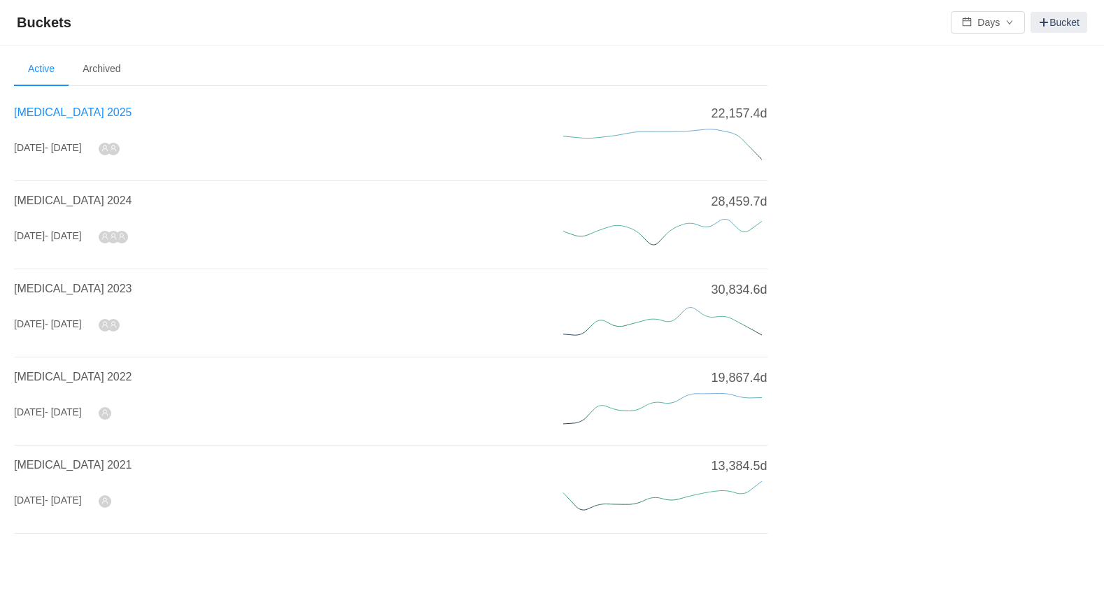 Image resolution: width=1104 pixels, height=591 pixels. Describe the element at coordinates (48, 22) in the screenshot. I see `span: Buckets` at that location.